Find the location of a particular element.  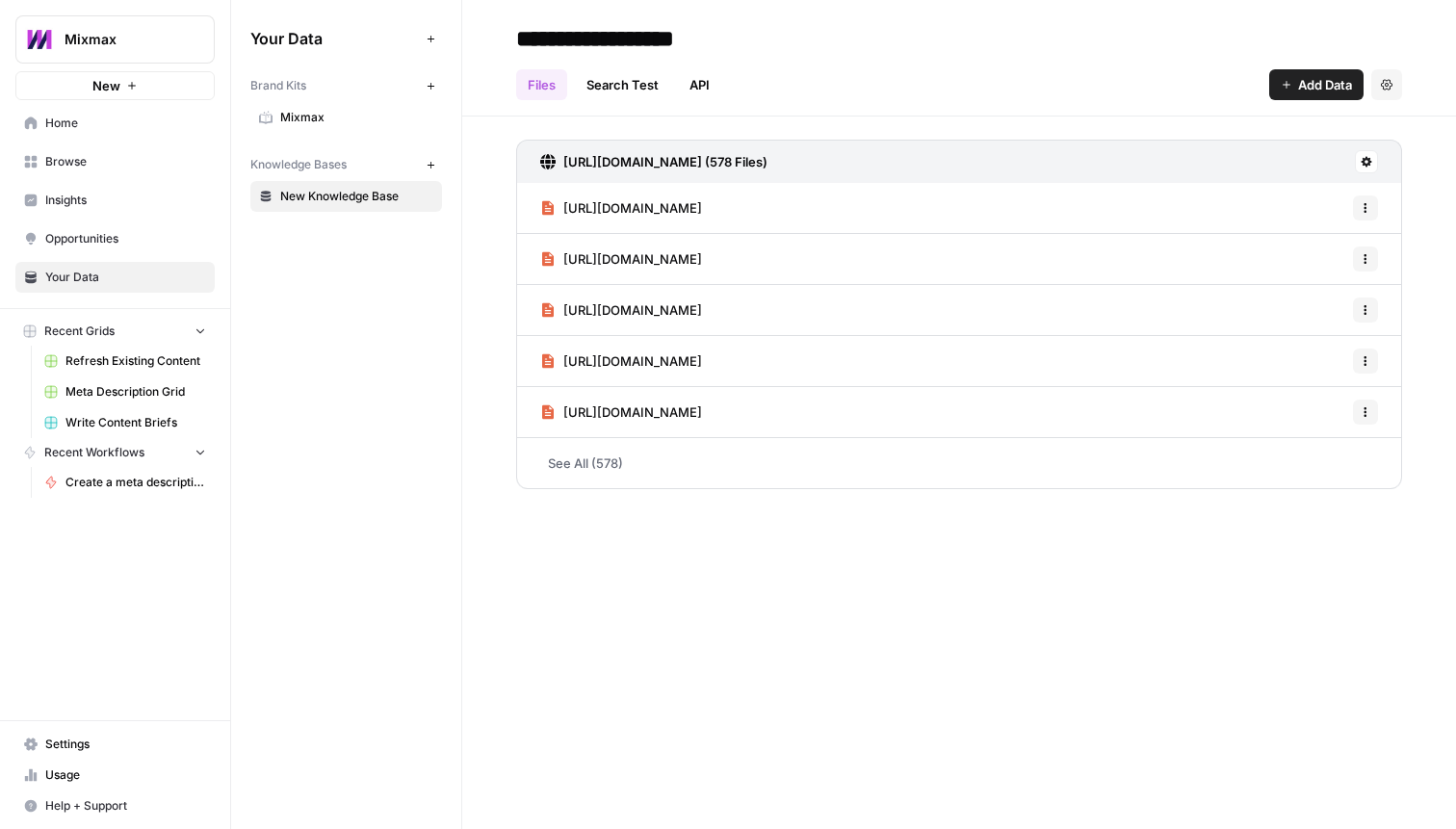

a: Usage is located at coordinates (114, 775).